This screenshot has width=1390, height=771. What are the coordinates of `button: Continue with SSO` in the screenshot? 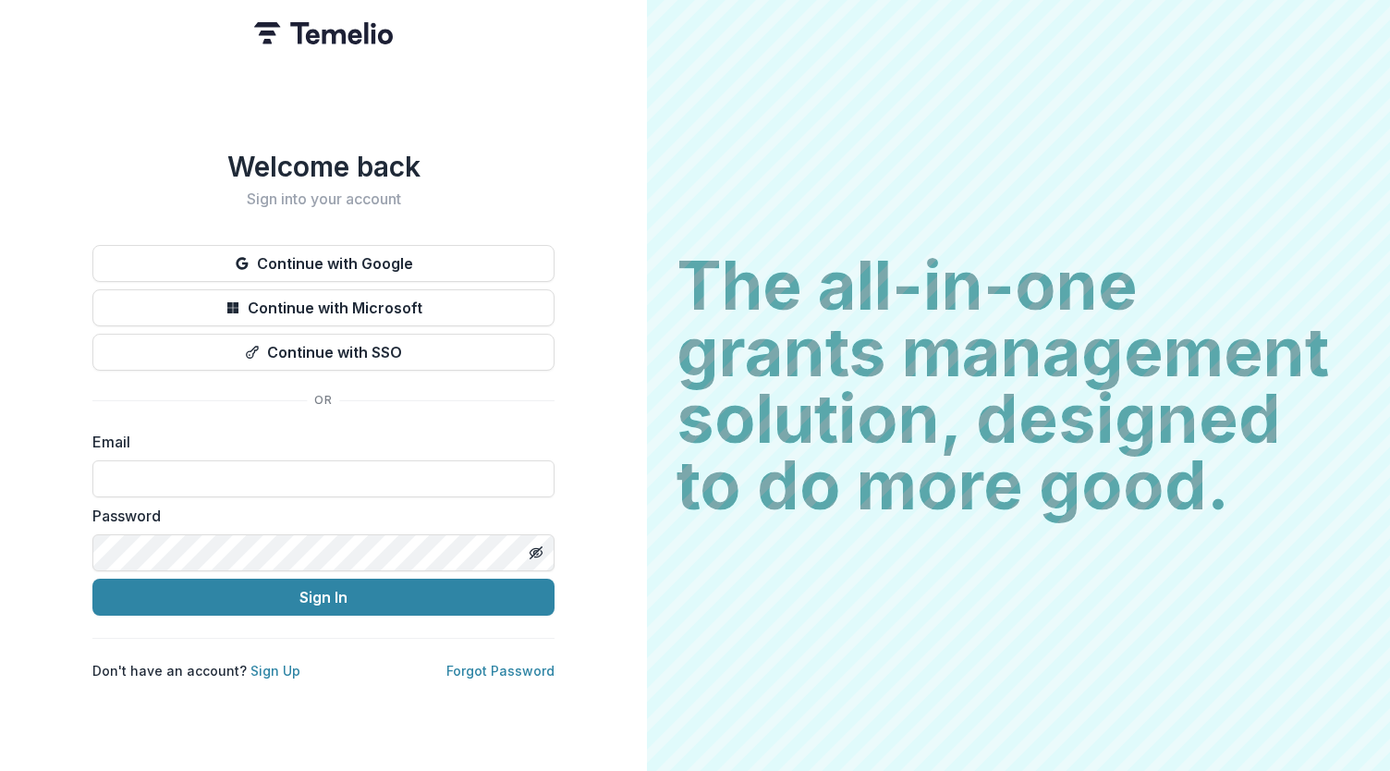 It's located at (323, 352).